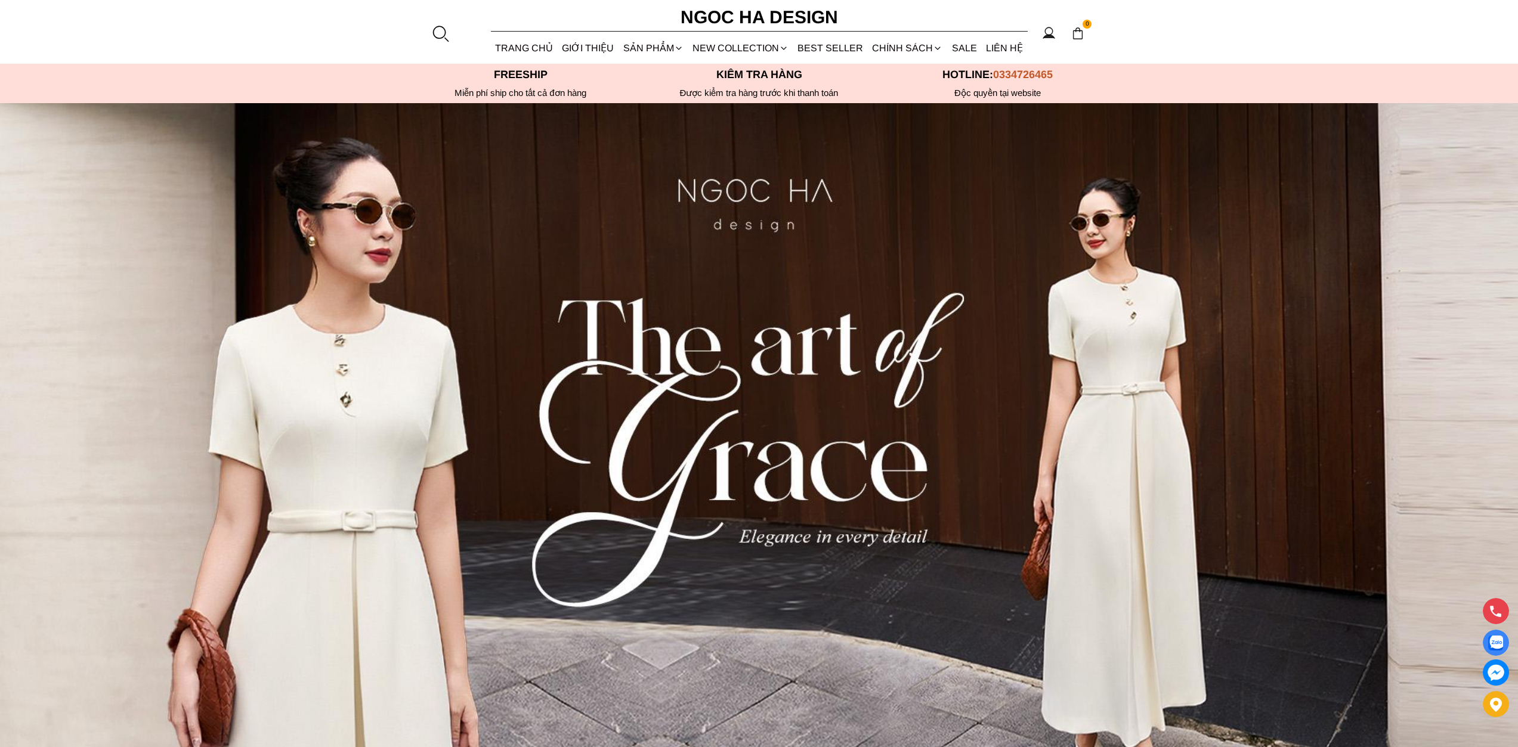 This screenshot has width=1518, height=747. Describe the element at coordinates (1087, 24) in the screenshot. I see `span: 0` at that location.